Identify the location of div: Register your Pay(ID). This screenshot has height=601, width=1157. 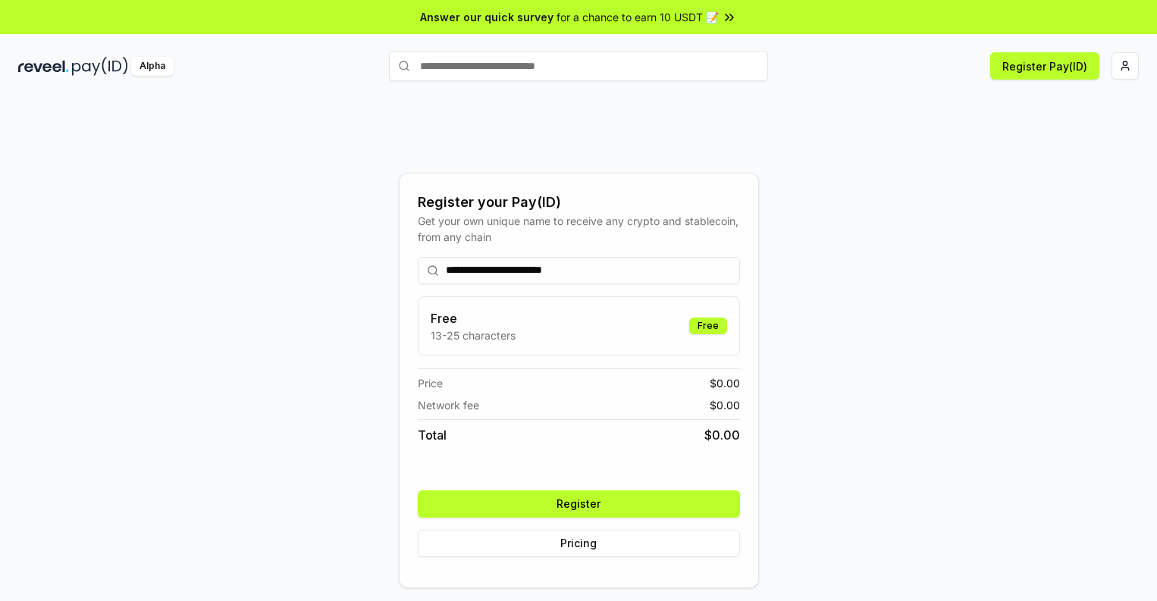
(579, 203).